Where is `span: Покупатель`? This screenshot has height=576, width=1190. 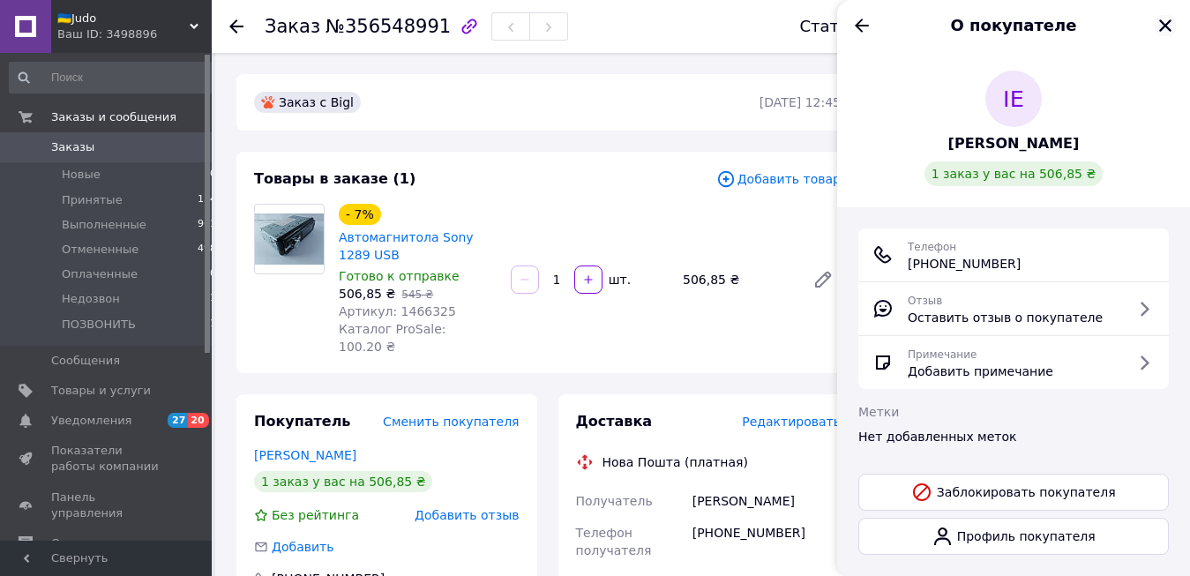
span: Покупатель is located at coordinates (302, 421).